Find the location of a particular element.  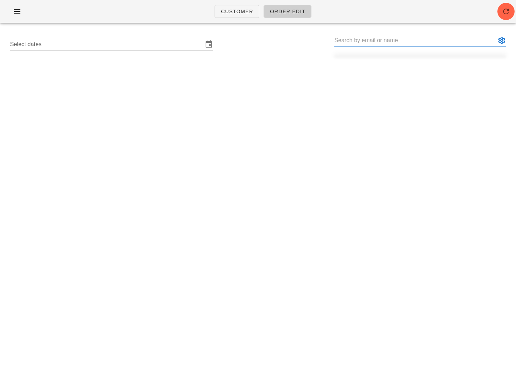

span: Order Edit is located at coordinates (287, 11).